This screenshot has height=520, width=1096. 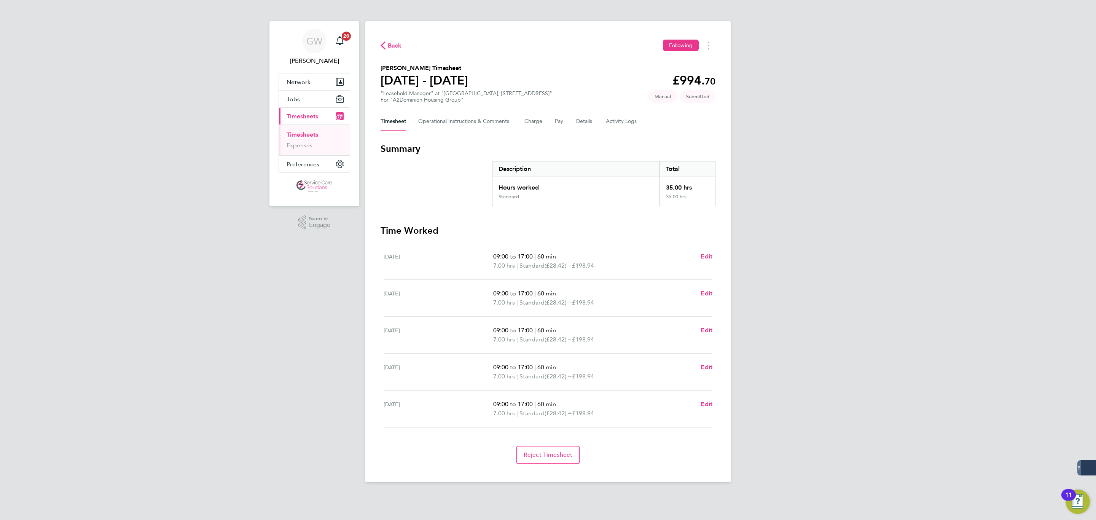 I want to click on button: Jobs, so click(x=314, y=99).